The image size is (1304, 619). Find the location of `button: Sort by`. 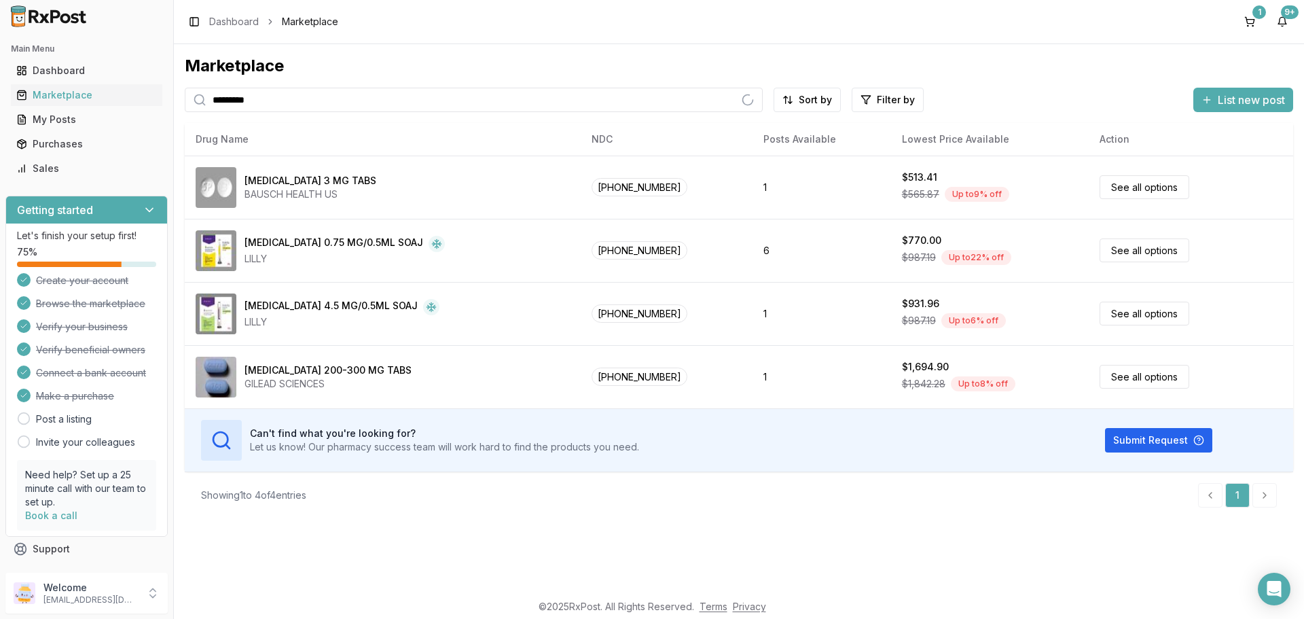

button: Sort by is located at coordinates (807, 100).